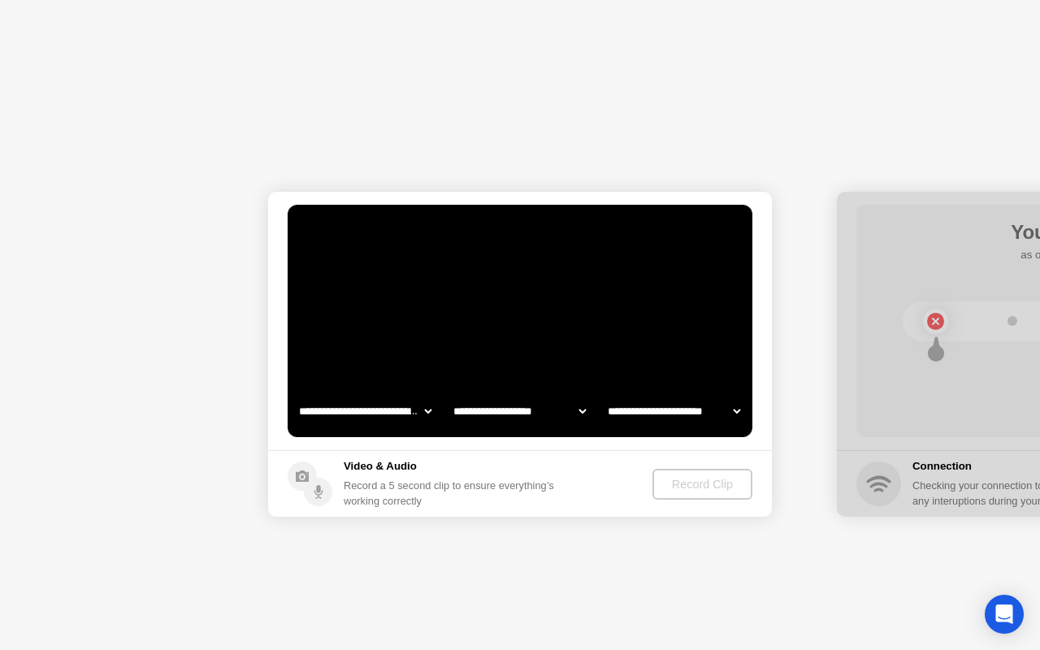 This screenshot has height=650, width=1040. Describe the element at coordinates (1005, 614) in the screenshot. I see `div: Open Intercom Messenger` at that location.